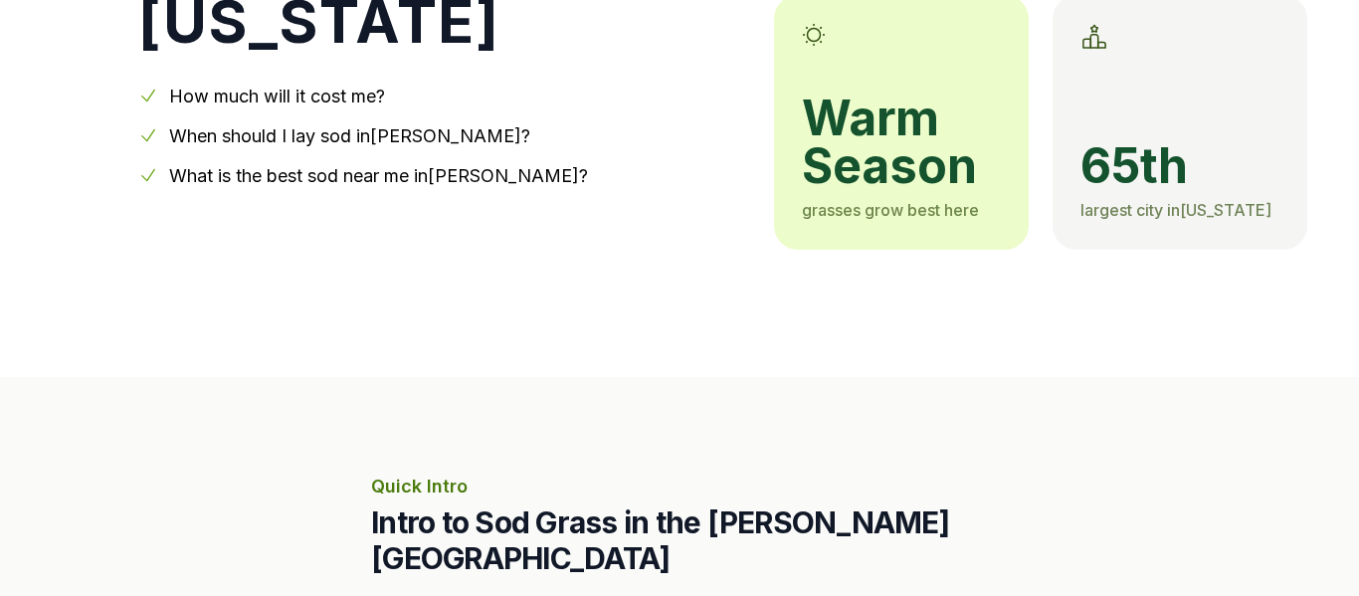 The height and width of the screenshot is (596, 1359). Describe the element at coordinates (679, 486) in the screenshot. I see `p: Quick Intro` at that location.